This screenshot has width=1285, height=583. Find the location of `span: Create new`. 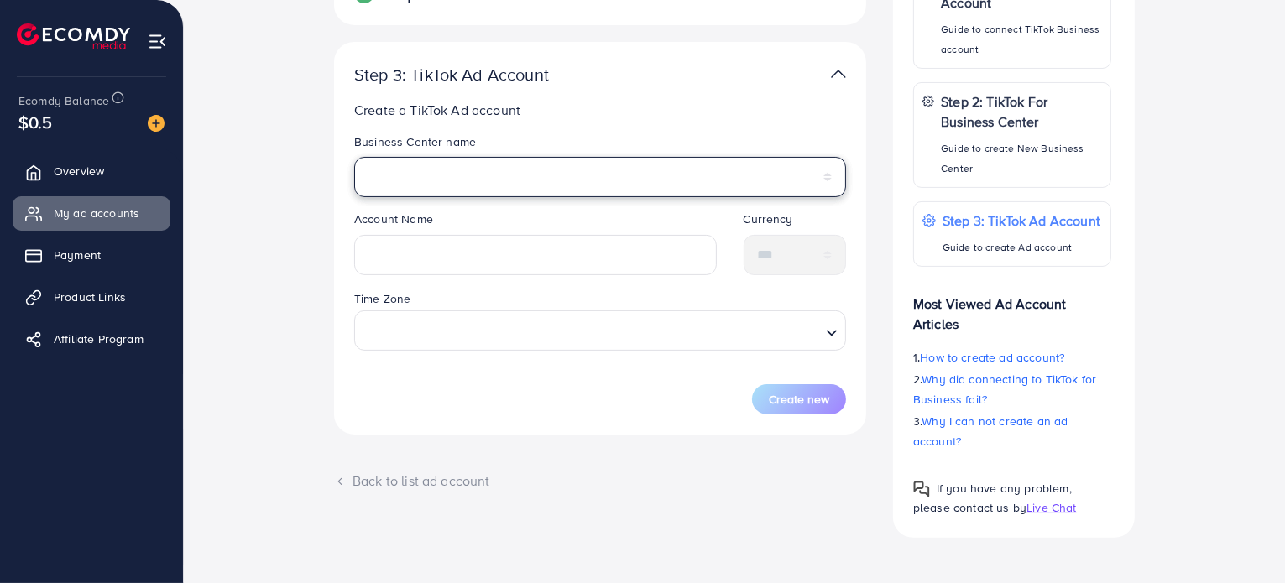

span: Create new is located at coordinates (799, 399).